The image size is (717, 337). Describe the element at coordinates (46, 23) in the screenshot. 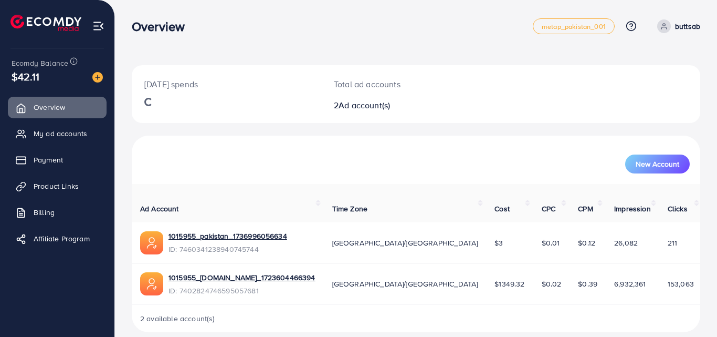

I see `a: logo` at that location.